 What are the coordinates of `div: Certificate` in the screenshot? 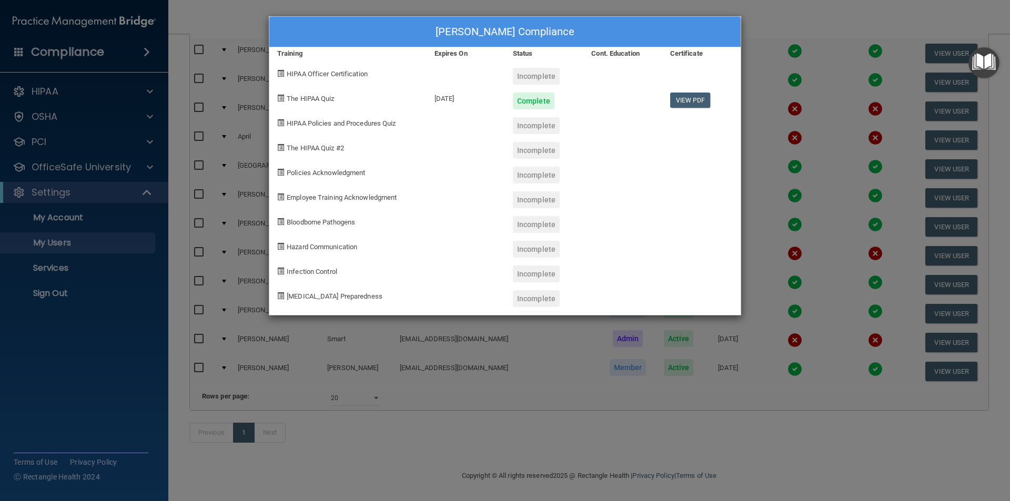 It's located at (701, 54).